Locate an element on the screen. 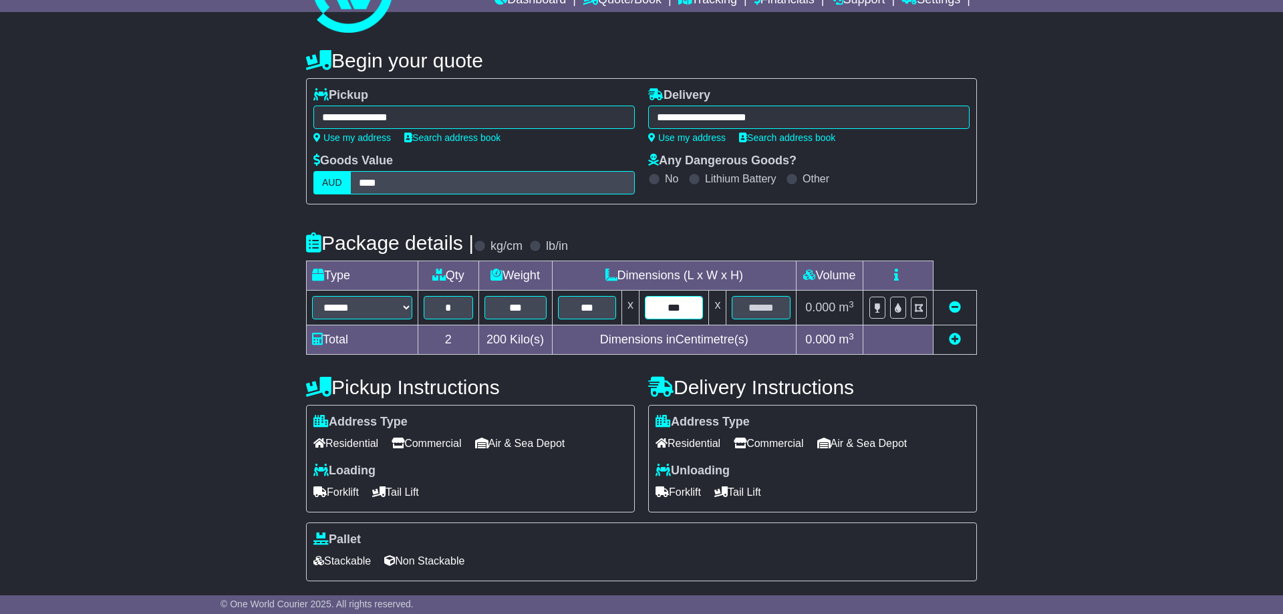  h4: Package details | is located at coordinates (390, 243).